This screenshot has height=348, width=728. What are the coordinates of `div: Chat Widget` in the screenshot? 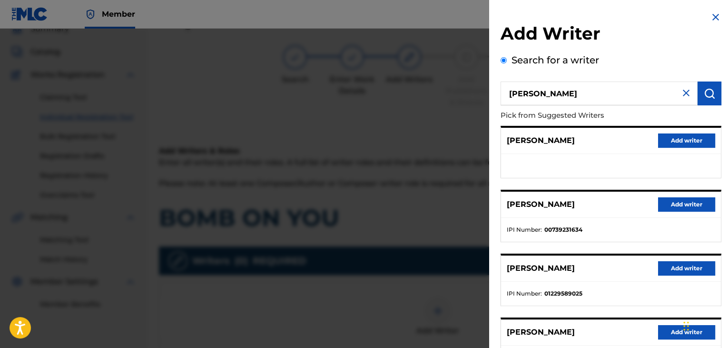 It's located at (705, 325).